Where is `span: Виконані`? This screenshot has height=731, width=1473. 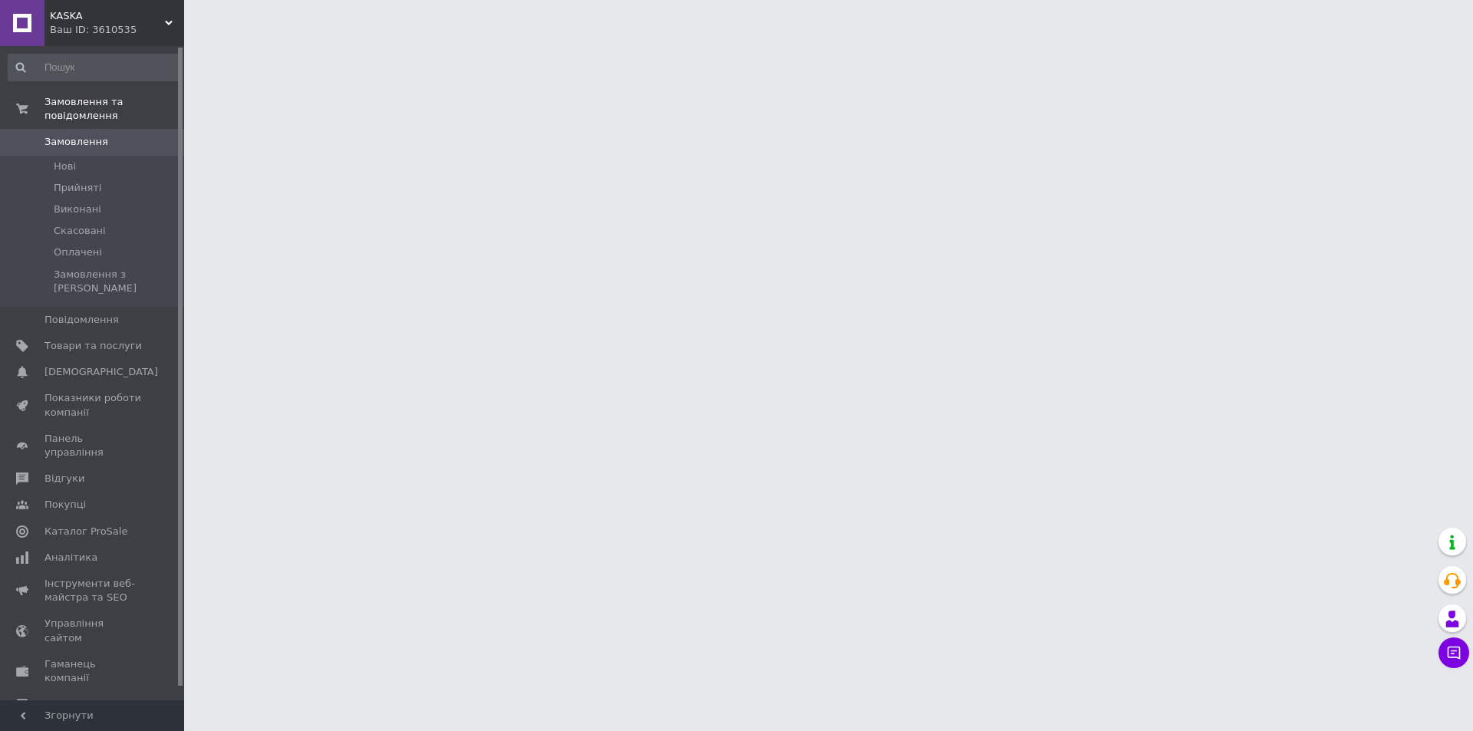
span: Виконані is located at coordinates (77, 209).